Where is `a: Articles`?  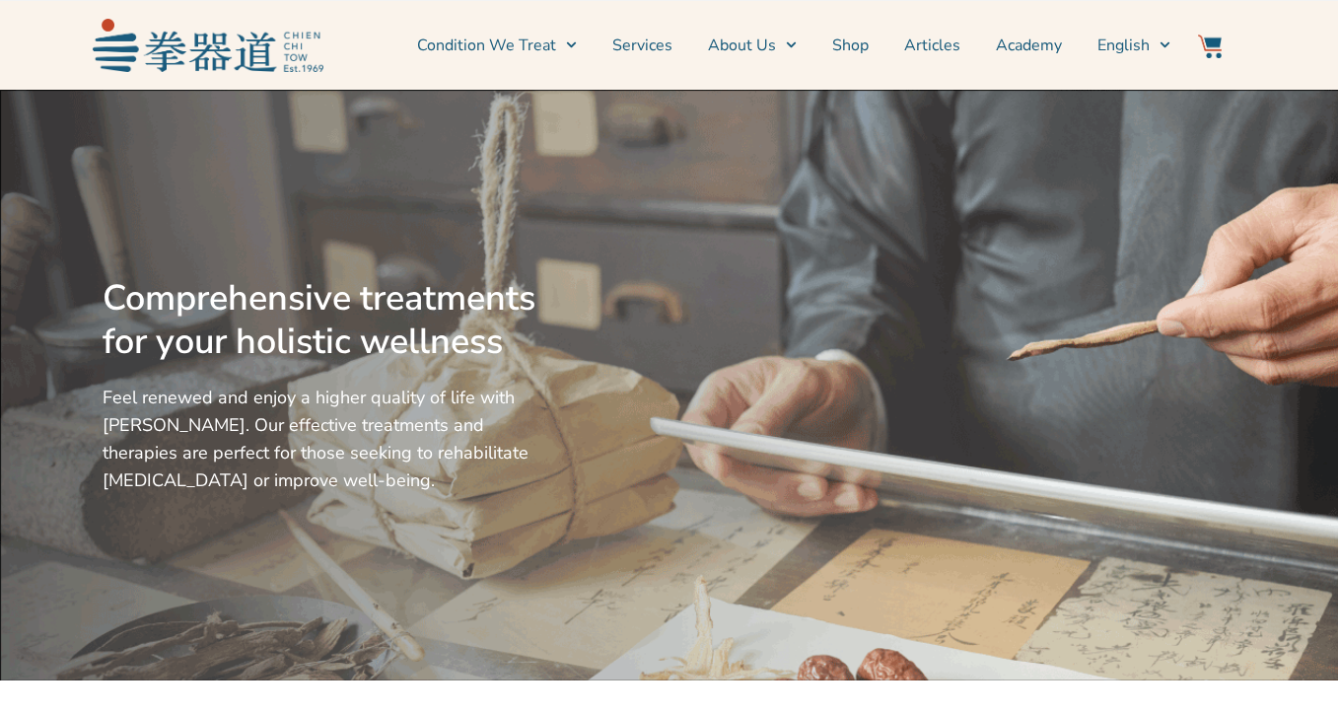 a: Articles is located at coordinates (932, 45).